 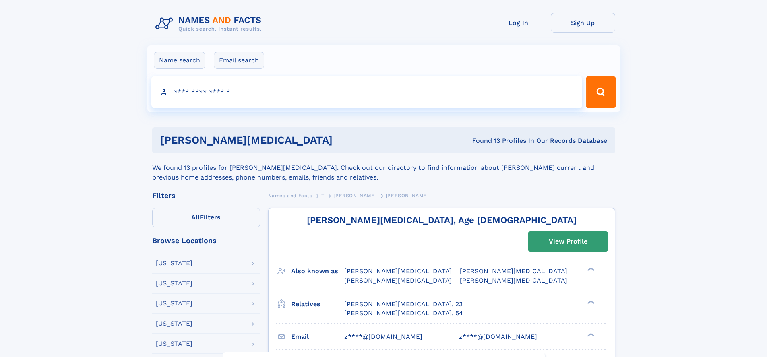 What do you see at coordinates (317, 337) in the screenshot?
I see `h3: Email` at bounding box center [317, 337].